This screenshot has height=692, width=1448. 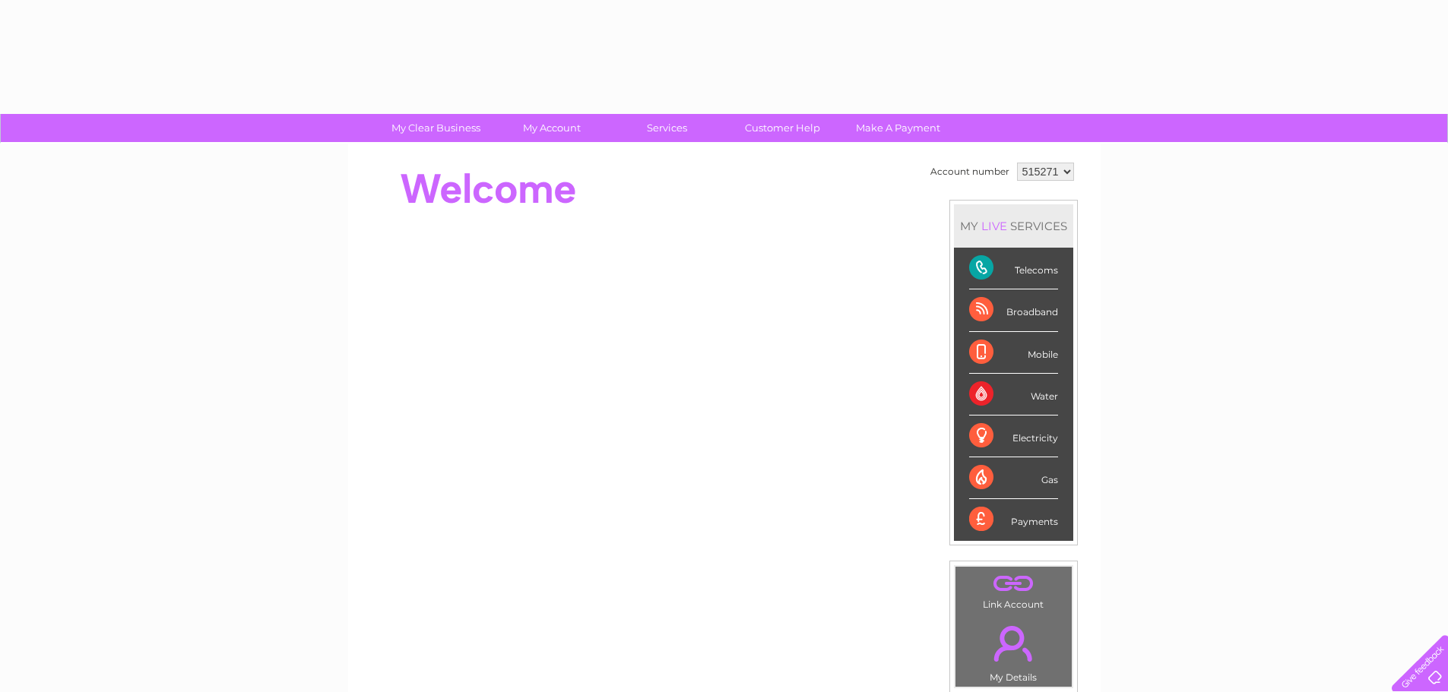 What do you see at coordinates (551, 128) in the screenshot?
I see `a: My Account` at bounding box center [551, 128].